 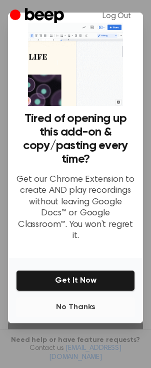 I want to click on a: Log Out, so click(x=117, y=16).